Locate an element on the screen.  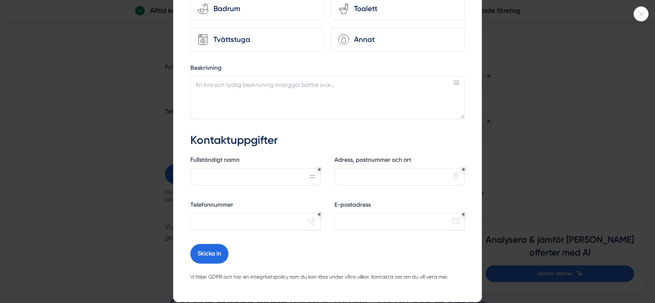
label: Telefonnummer is located at coordinates (255, 206).